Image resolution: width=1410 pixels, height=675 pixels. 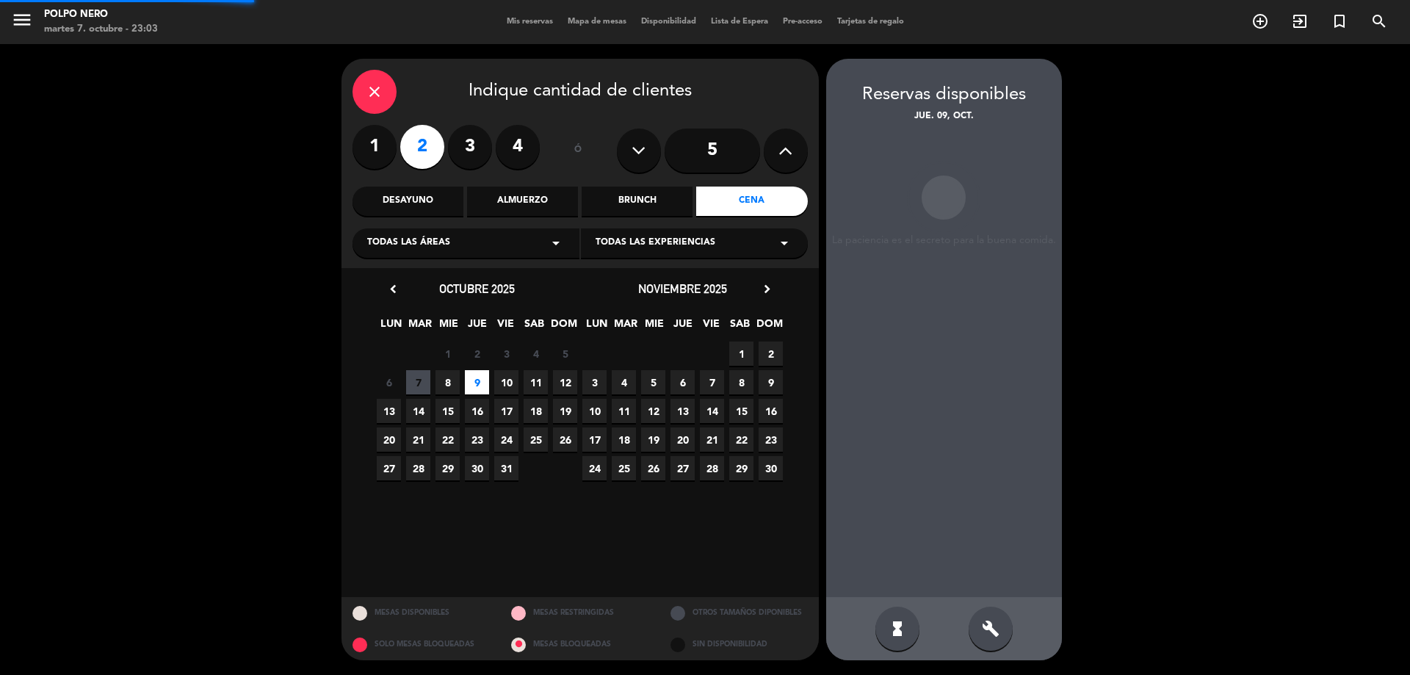 I want to click on div: Desayuno, so click(x=407, y=201).